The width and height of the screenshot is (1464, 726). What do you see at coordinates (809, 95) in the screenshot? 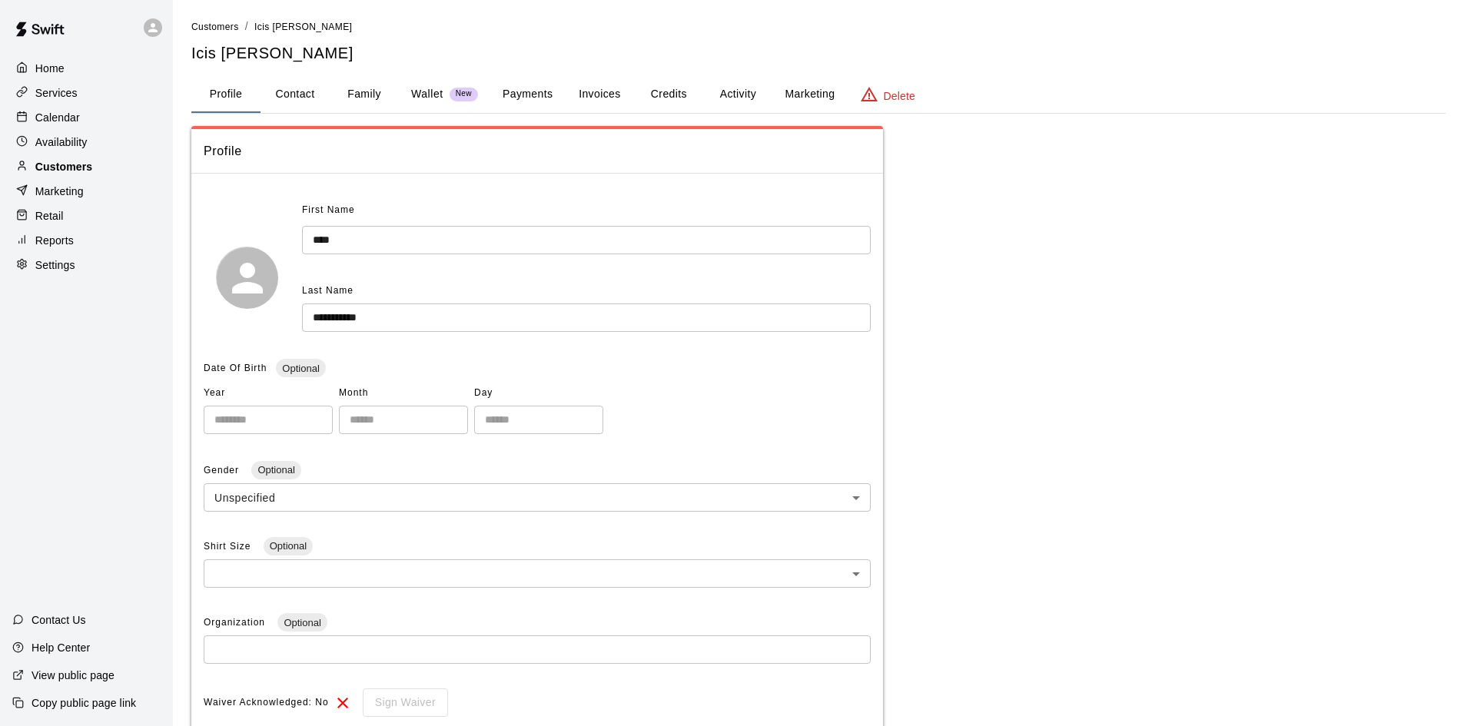
I see `button: Marketing` at bounding box center [809, 95].